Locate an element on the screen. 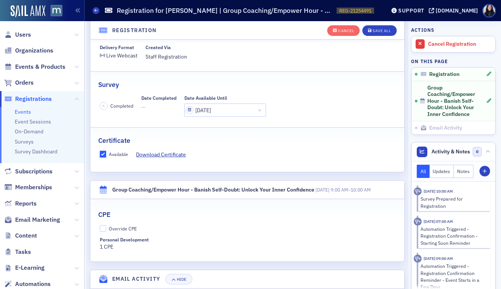  div: Support is located at coordinates (411, 11).